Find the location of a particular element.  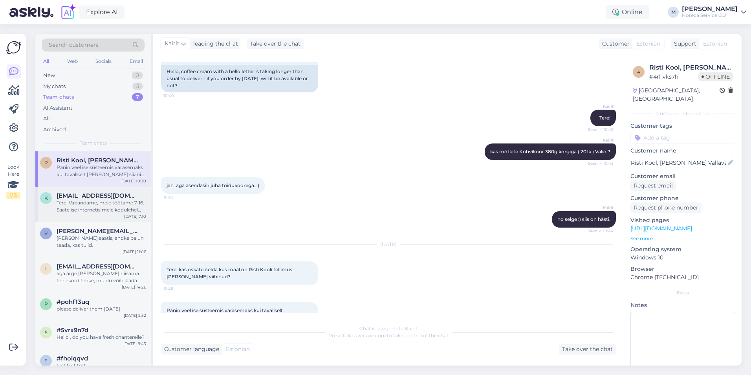

span: Risti Kool, Lääne-Harju Vallavalitsus is located at coordinates (97, 160).